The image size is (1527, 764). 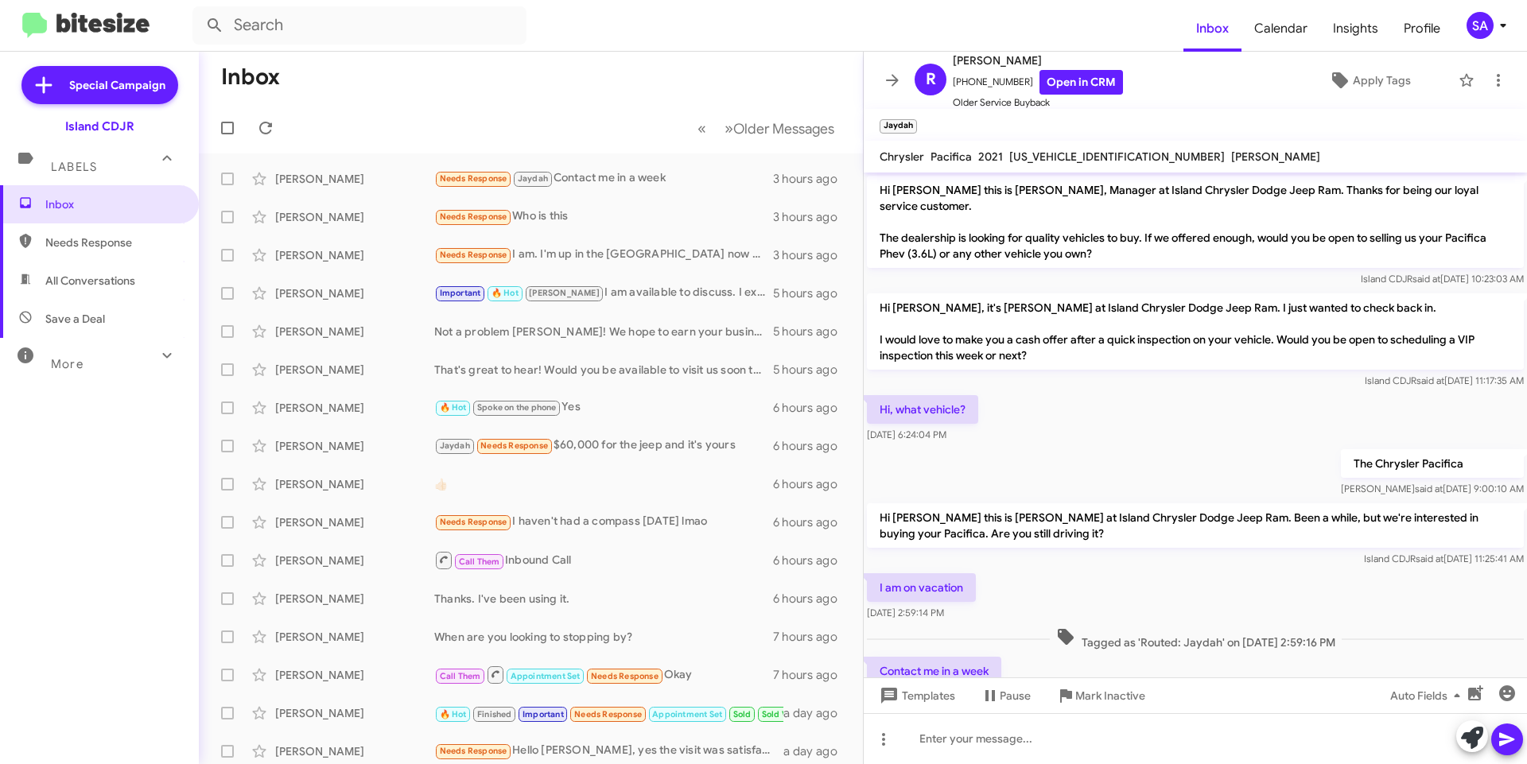 I want to click on a: Insights, so click(x=1356, y=29).